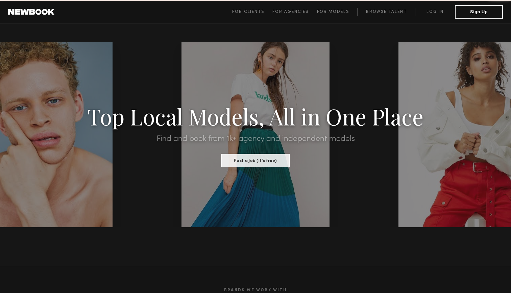 The height and width of the screenshot is (293, 511). Describe the element at coordinates (338, 12) in the screenshot. I see `a: For Models` at that location.